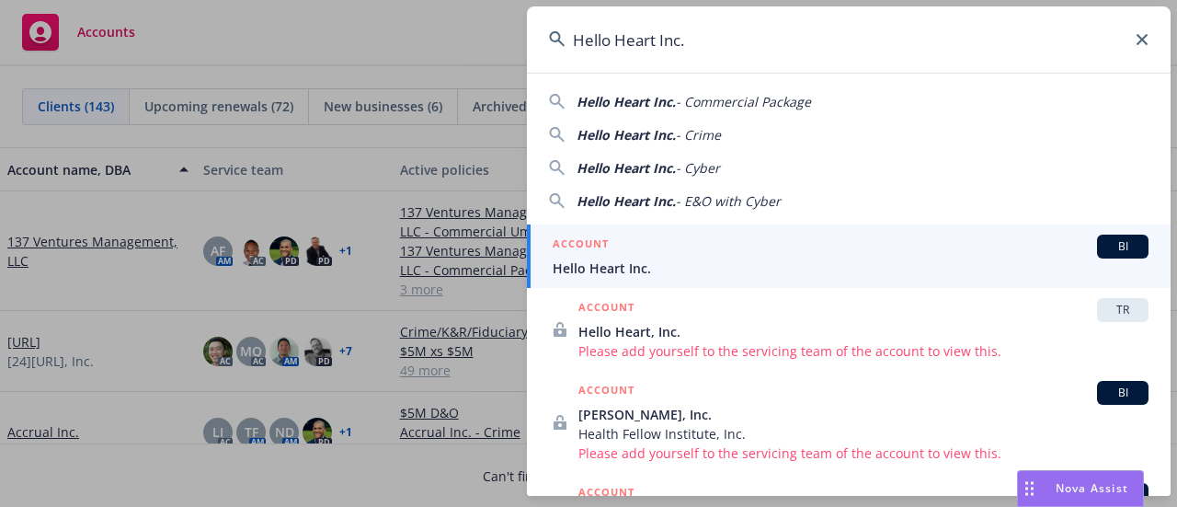 The height and width of the screenshot is (507, 1177). What do you see at coordinates (1029, 488) in the screenshot?
I see `div: Drag to move` at bounding box center [1029, 488].